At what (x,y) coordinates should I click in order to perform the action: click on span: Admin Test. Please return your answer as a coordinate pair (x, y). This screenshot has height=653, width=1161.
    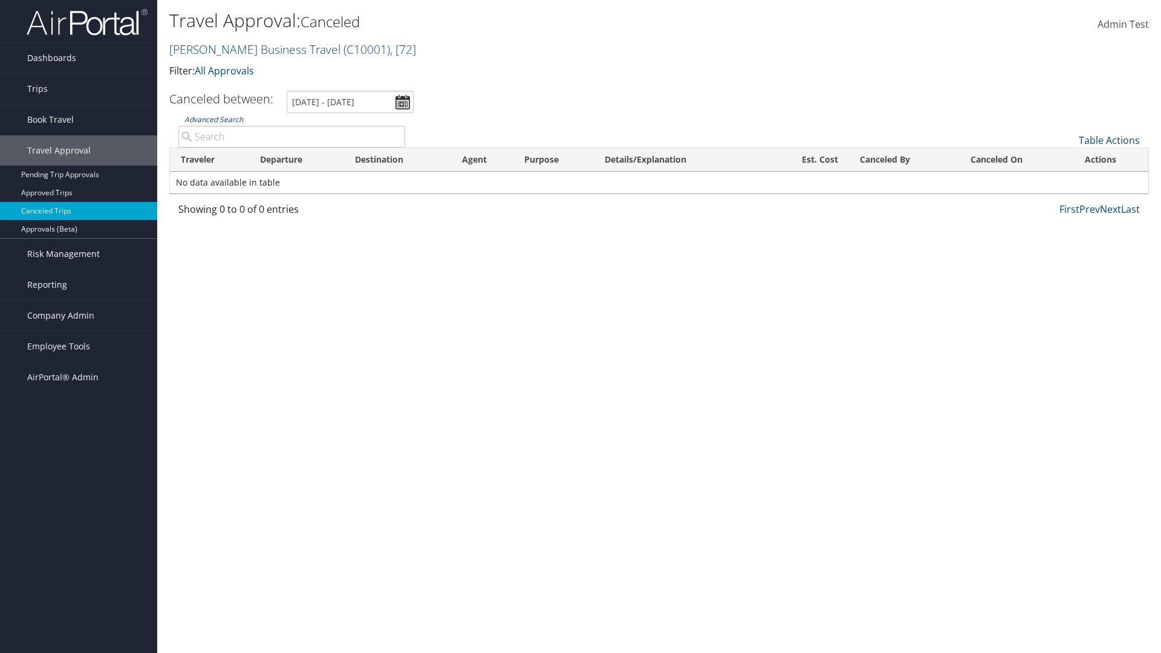
    Looking at the image, I should click on (1123, 24).